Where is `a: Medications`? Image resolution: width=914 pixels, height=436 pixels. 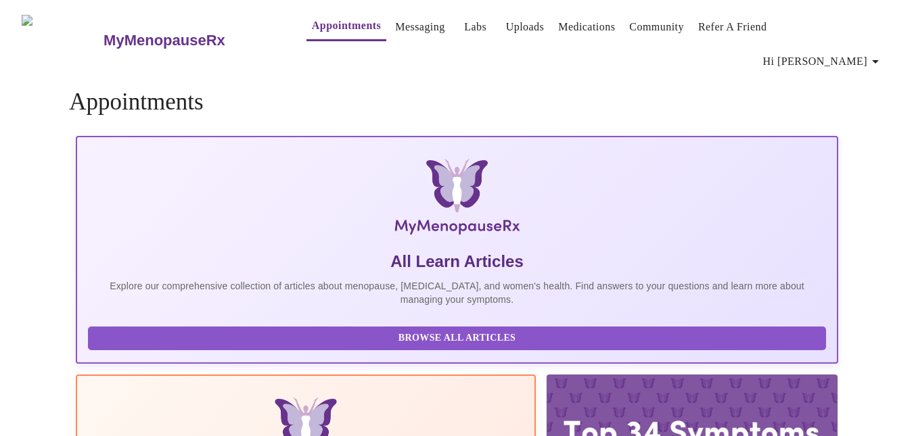
a: Medications is located at coordinates (586, 27).